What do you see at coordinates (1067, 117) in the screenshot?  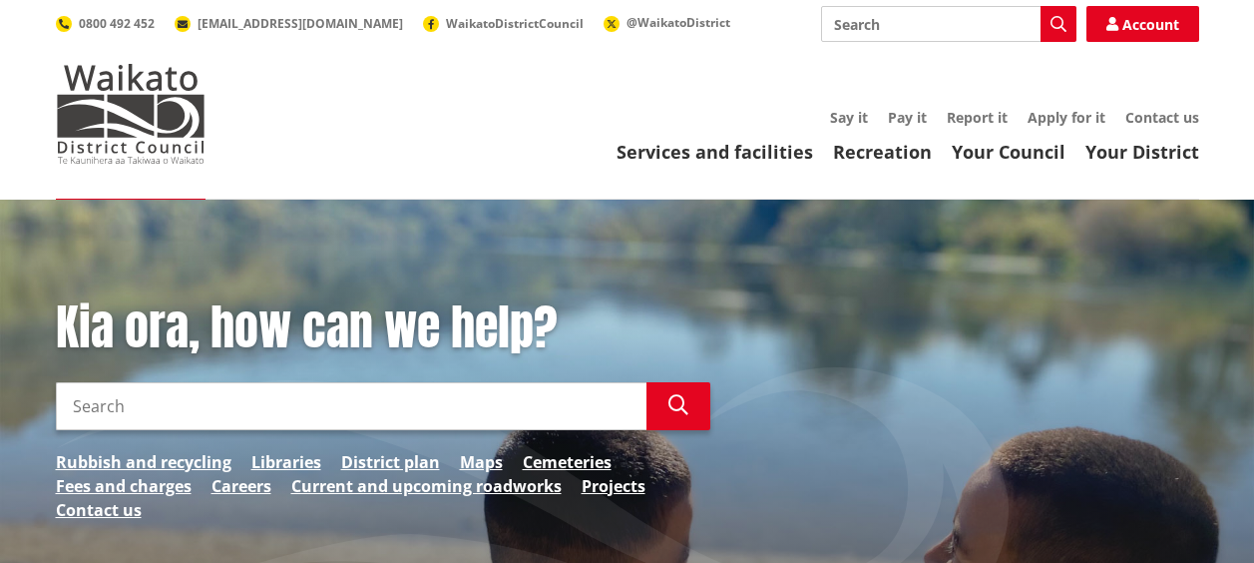 I see `a: Apply for it` at bounding box center [1067, 117].